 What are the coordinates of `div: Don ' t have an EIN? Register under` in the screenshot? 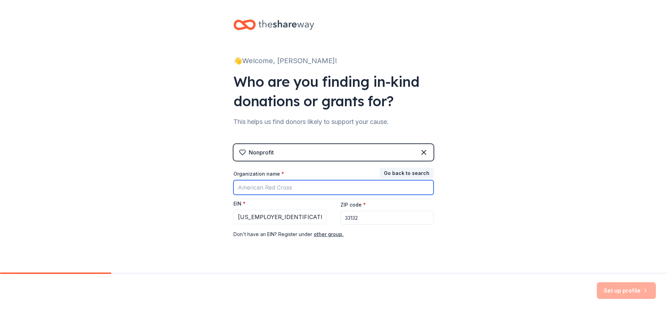 It's located at (333, 234).